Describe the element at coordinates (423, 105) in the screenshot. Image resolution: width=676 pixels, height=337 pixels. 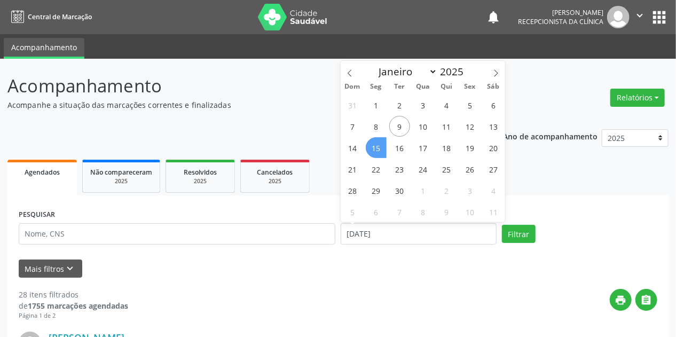
I see `span: Setembro 3, 2025` at that location.